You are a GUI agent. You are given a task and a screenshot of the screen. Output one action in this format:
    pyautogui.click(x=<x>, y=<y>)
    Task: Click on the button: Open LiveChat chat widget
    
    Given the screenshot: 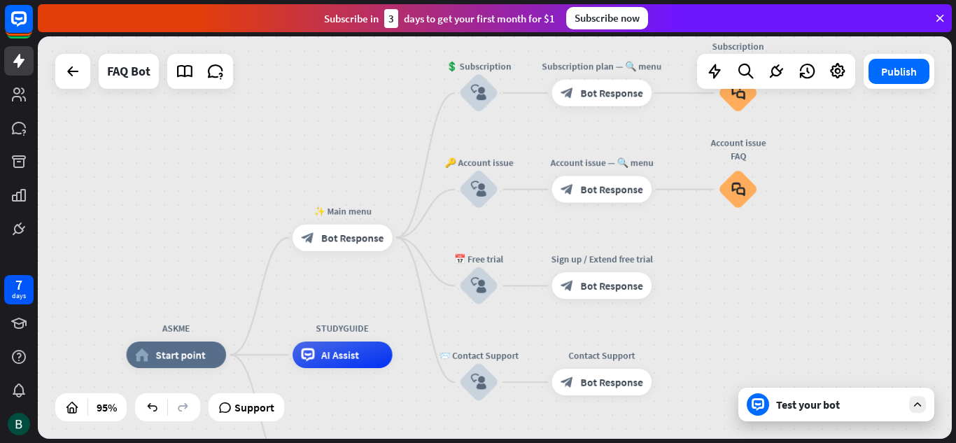 What is the action you would take?
    pyautogui.click(x=32, y=27)
    